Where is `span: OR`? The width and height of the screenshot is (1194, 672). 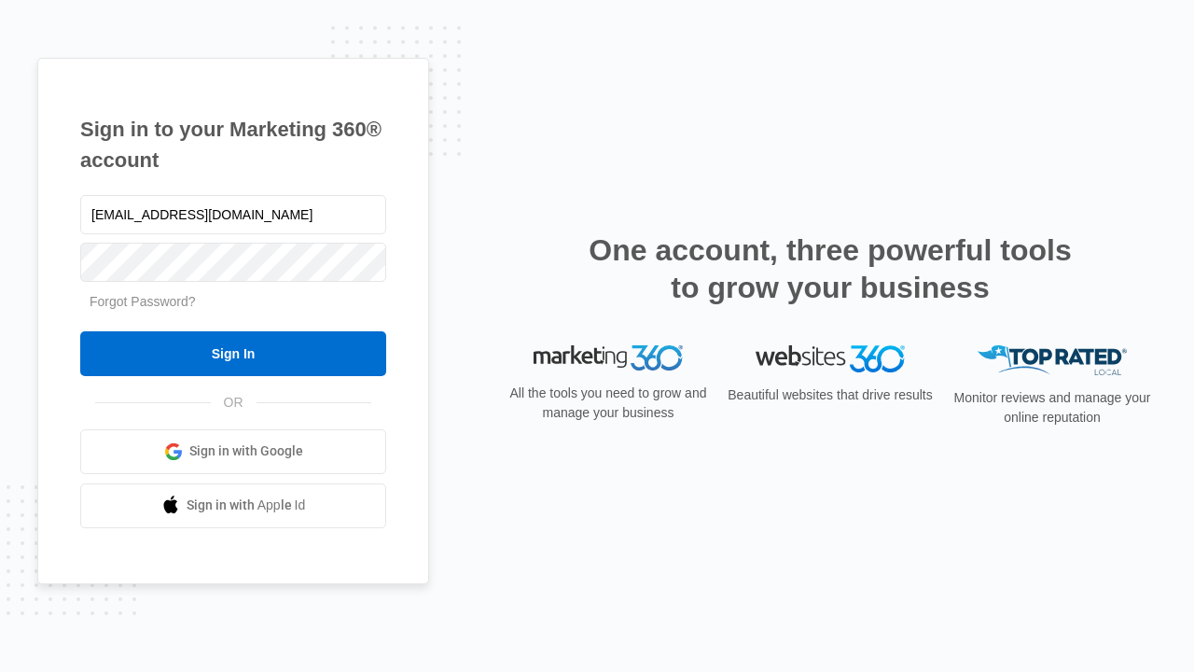
span: OR is located at coordinates (233, 402).